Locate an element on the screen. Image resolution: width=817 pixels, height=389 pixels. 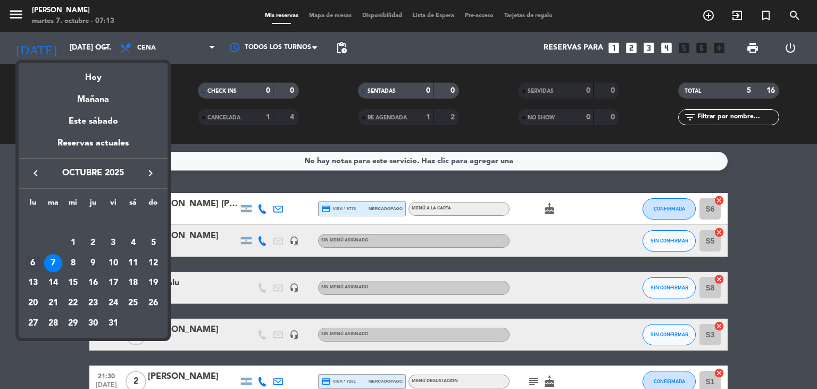
td: 23 de octubre de 2025 is located at coordinates (93, 303).